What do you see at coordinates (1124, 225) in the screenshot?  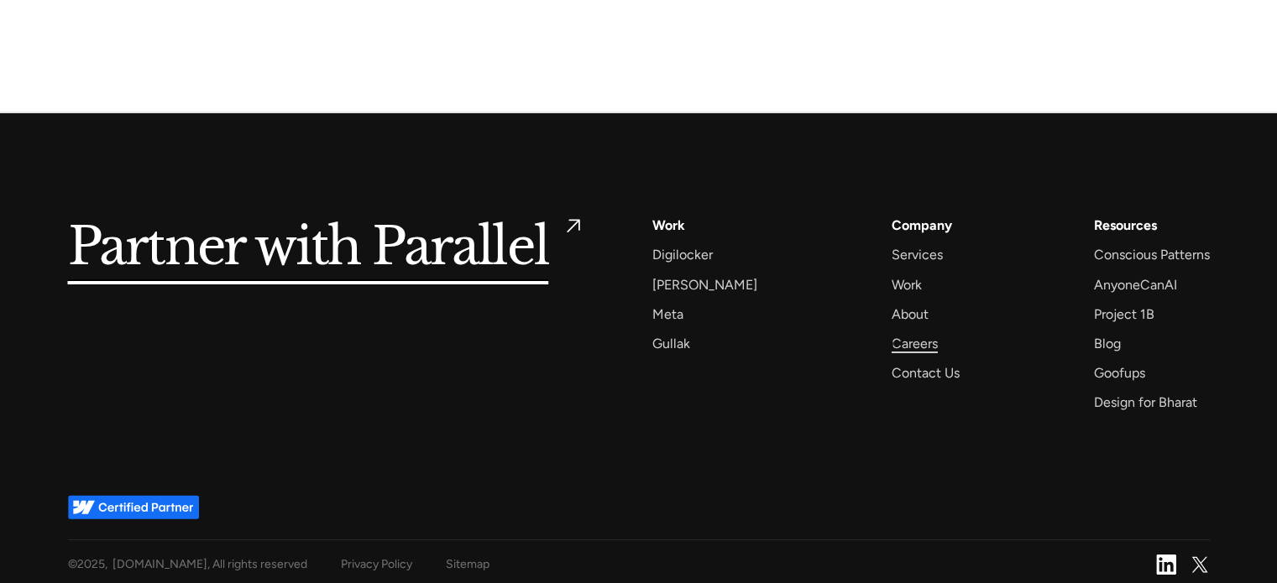 I see `div: Resources` at bounding box center [1124, 225].